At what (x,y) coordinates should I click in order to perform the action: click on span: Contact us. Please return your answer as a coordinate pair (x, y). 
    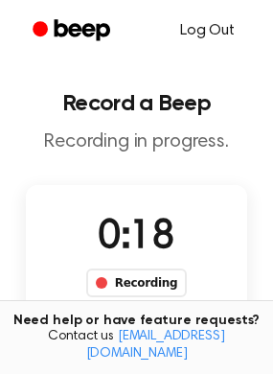
    Looking at the image, I should click on (136, 345).